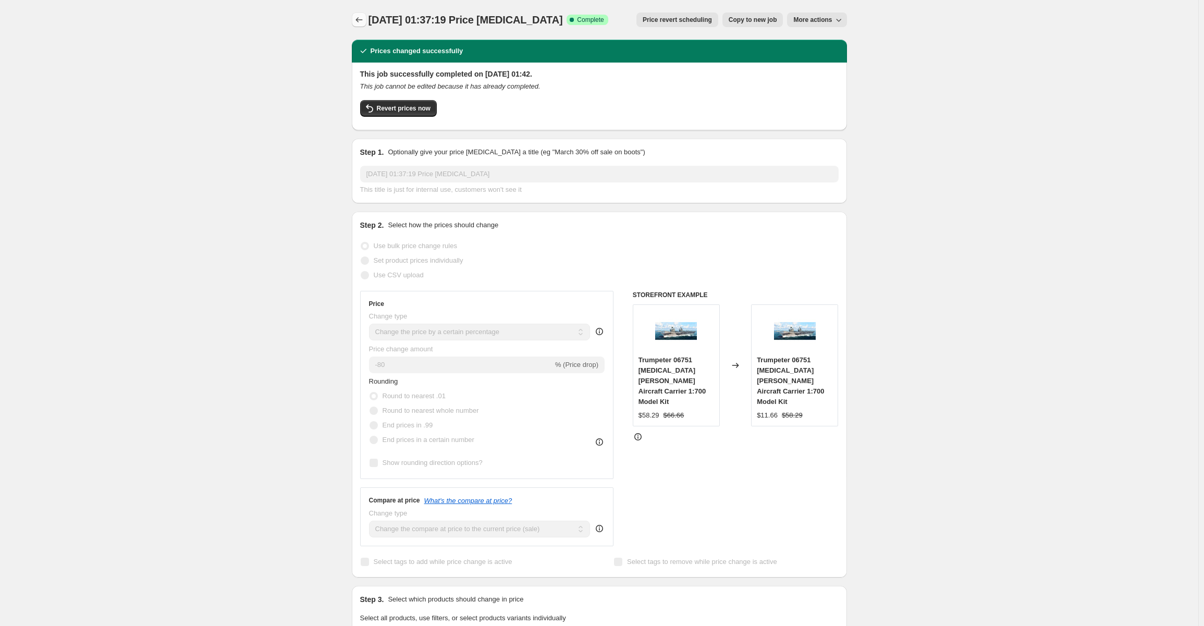 Image resolution: width=1204 pixels, height=626 pixels. Describe the element at coordinates (752, 20) in the screenshot. I see `span: Copy to new job` at that location.